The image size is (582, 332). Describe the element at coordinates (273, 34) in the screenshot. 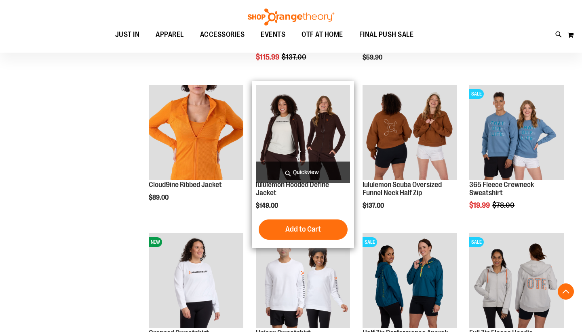

I see `span: EVENTS` at that location.